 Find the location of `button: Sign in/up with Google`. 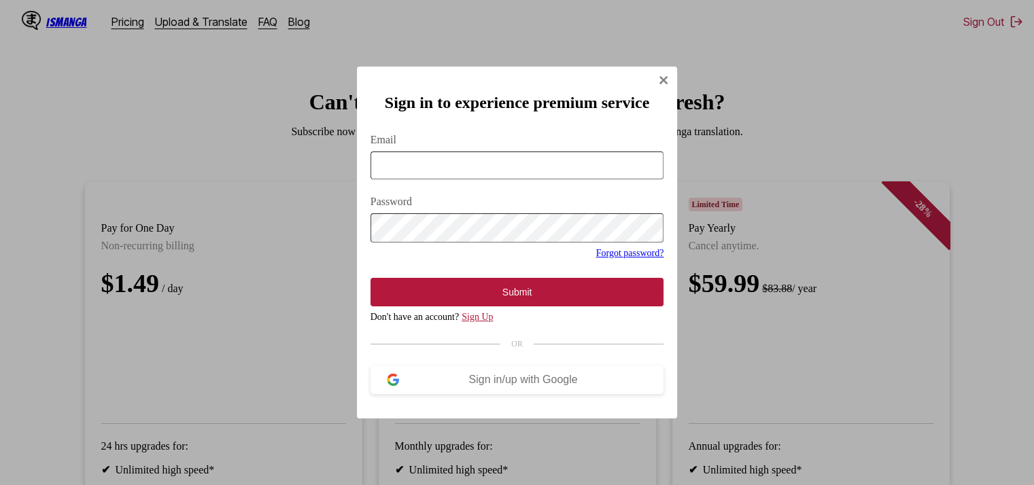

button: Sign in/up with Google is located at coordinates (517, 380).